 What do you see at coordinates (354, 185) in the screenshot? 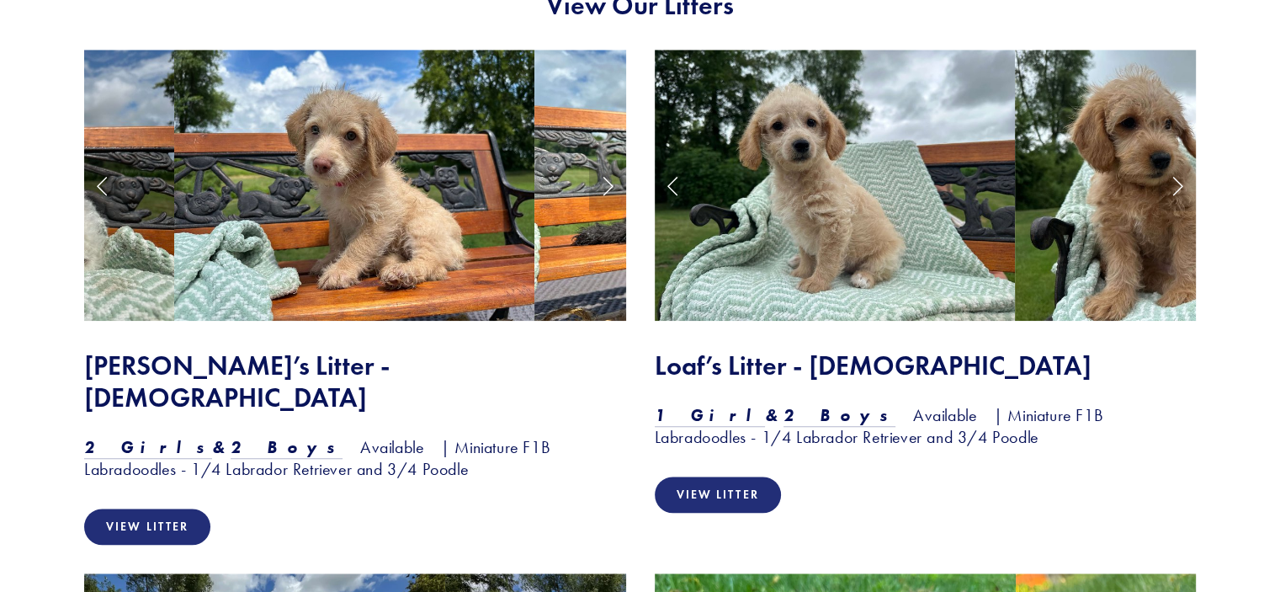
I see `img: Padmé Amidala 11.jpg` at bounding box center [354, 185].